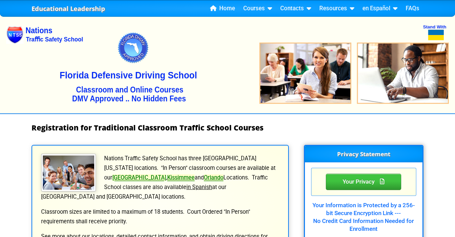  Describe the element at coordinates (364, 182) in the screenshot. I see `div: Privacy Statement` at that location.